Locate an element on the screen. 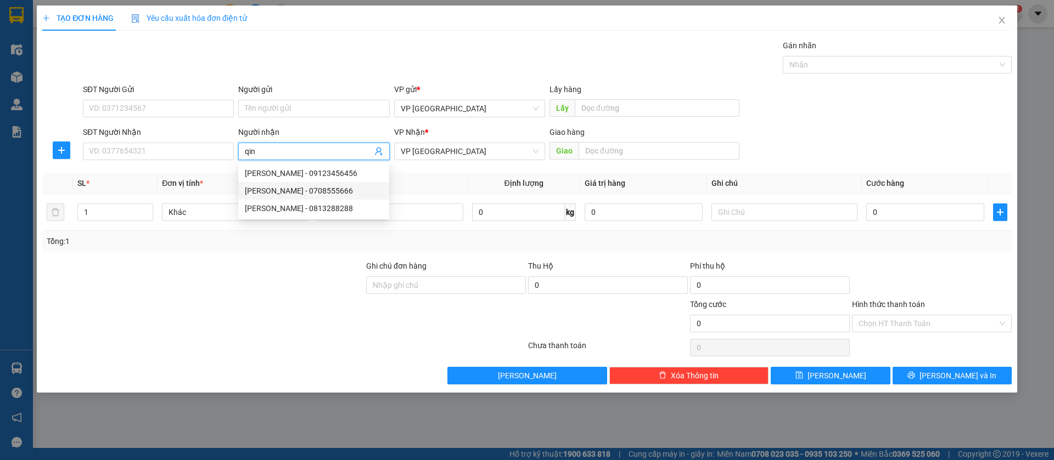 This screenshot has height=460, width=1054. span: VP Nhận is located at coordinates (409, 132).